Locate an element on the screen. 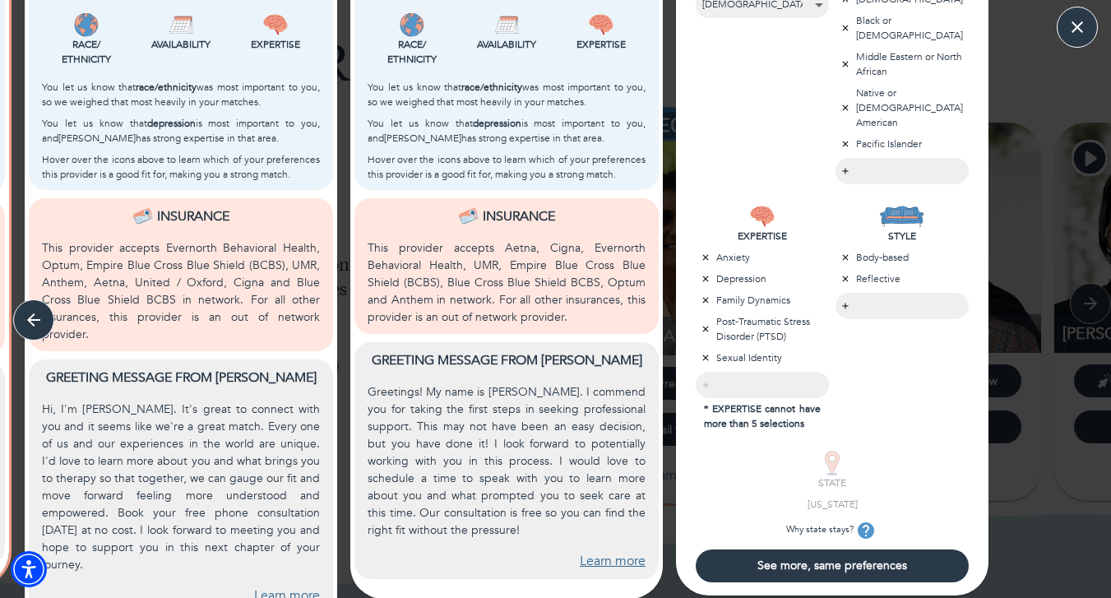 This screenshot has height=598, width=1111. p: Body-based is located at coordinates (902, 257).